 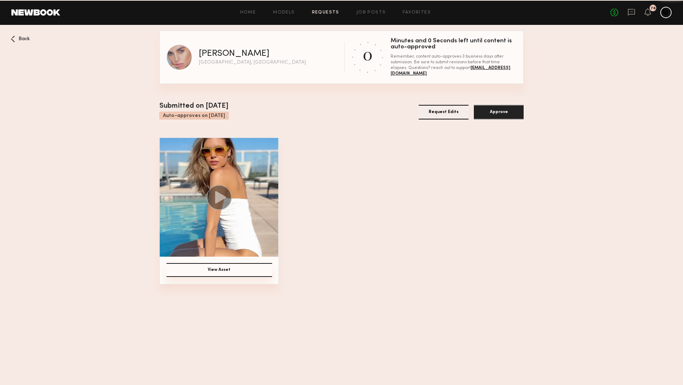 I want to click on a: Requests, so click(x=326, y=12).